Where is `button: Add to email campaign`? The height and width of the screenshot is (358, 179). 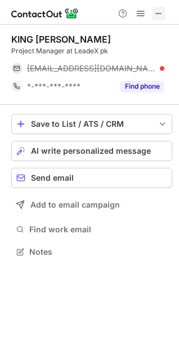
button: Add to email campaign is located at coordinates (92, 205).